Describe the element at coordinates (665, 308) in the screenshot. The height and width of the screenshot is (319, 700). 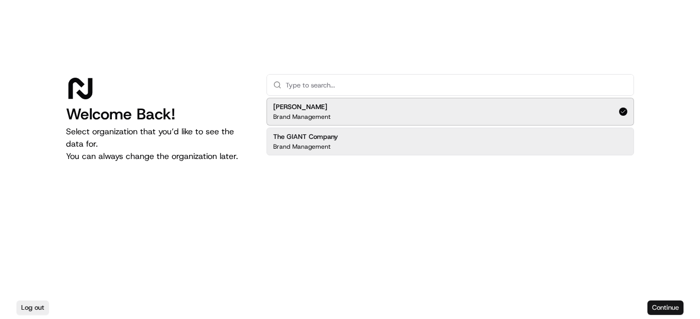
I see `button: Continue` at that location.